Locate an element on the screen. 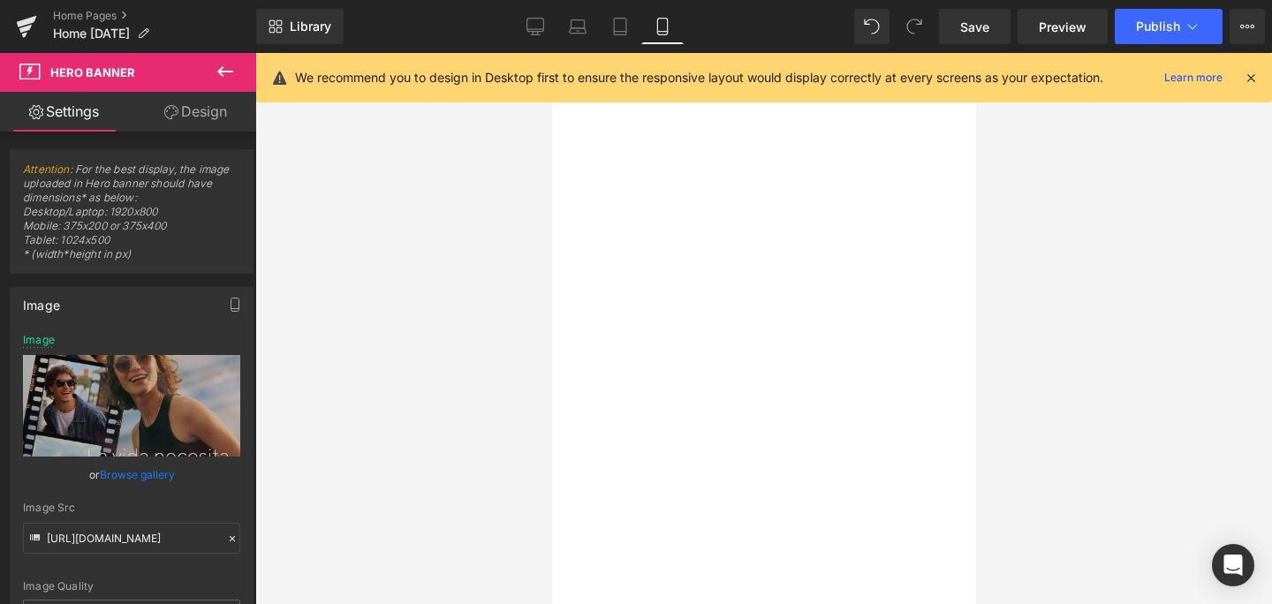  a: Browse gallery is located at coordinates (137, 474).